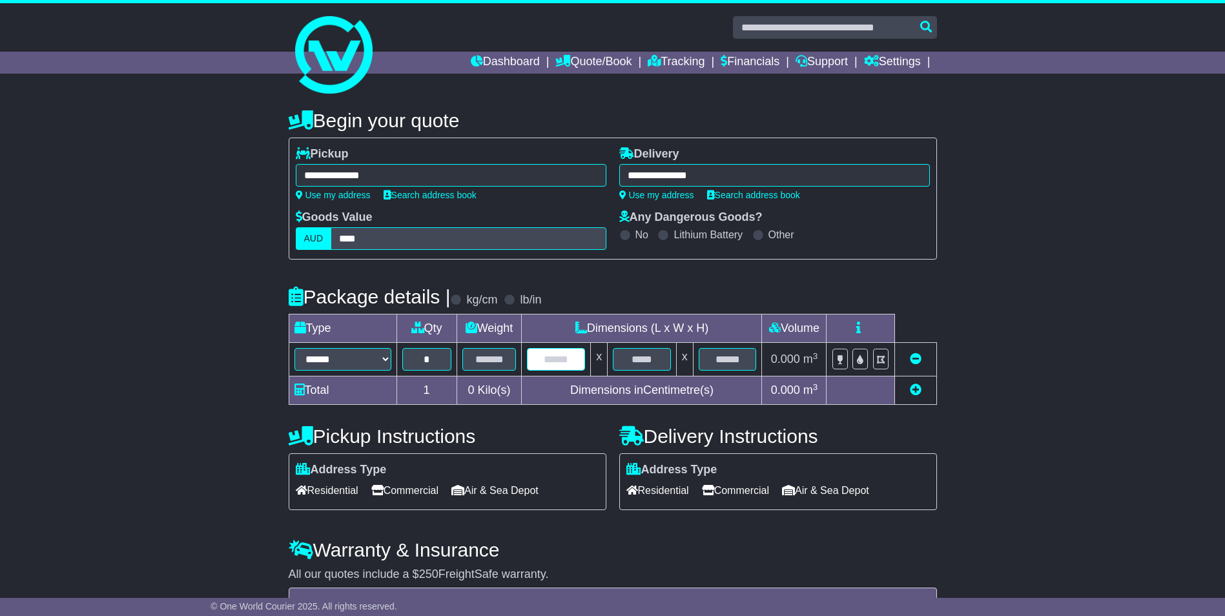  Describe the element at coordinates (915, 359) in the screenshot. I see `a: Remove this item` at that location.